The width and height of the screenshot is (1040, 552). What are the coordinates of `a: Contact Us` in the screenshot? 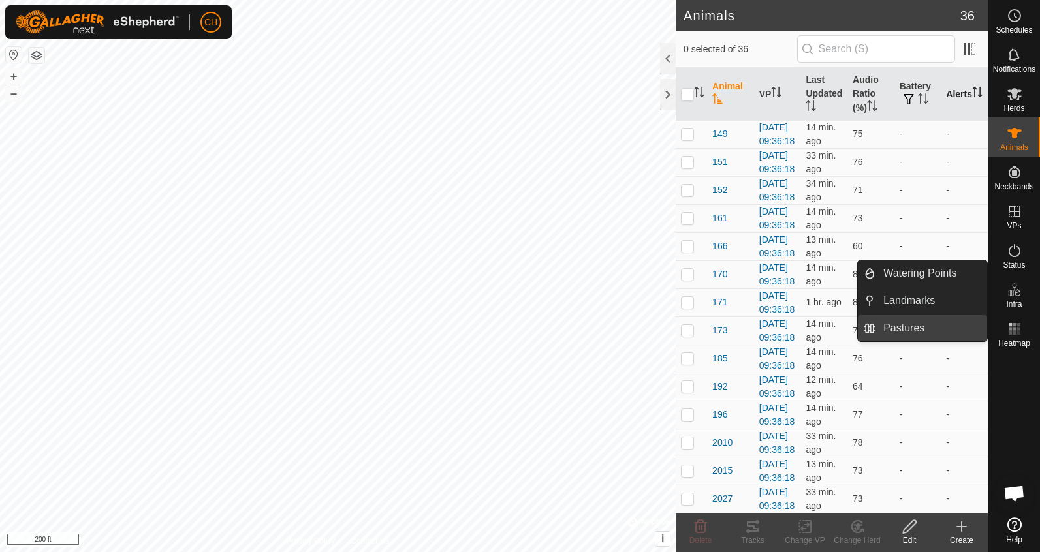 It's located at (369, 541).